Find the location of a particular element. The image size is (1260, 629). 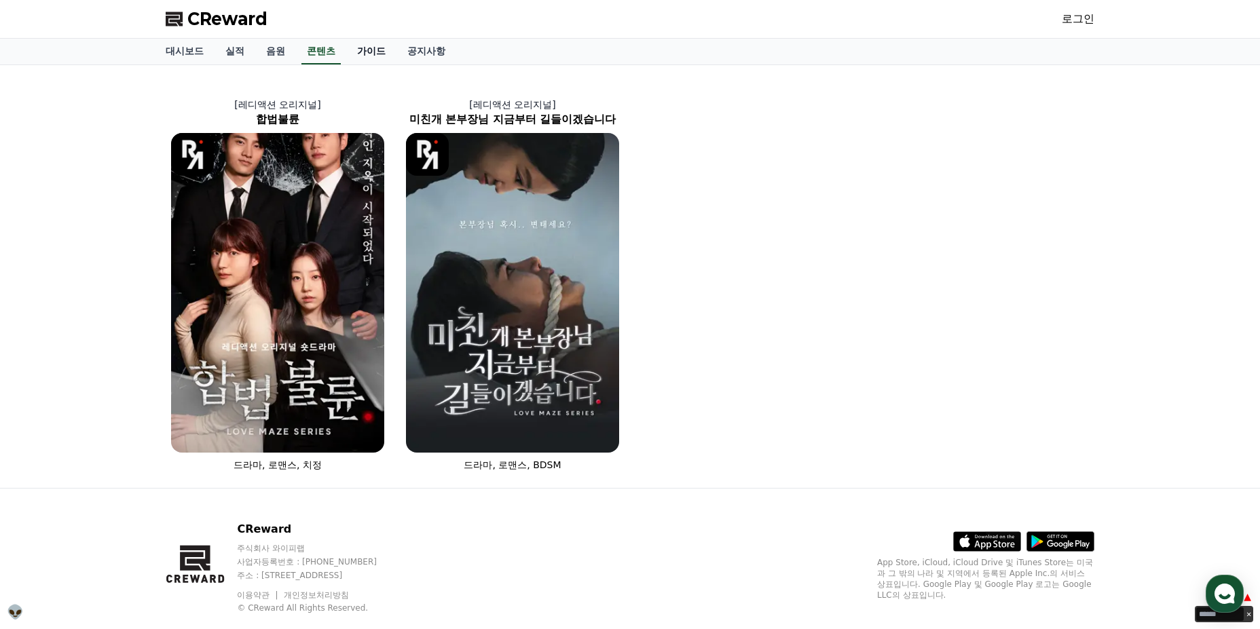

a: CReward is located at coordinates (216, 19).